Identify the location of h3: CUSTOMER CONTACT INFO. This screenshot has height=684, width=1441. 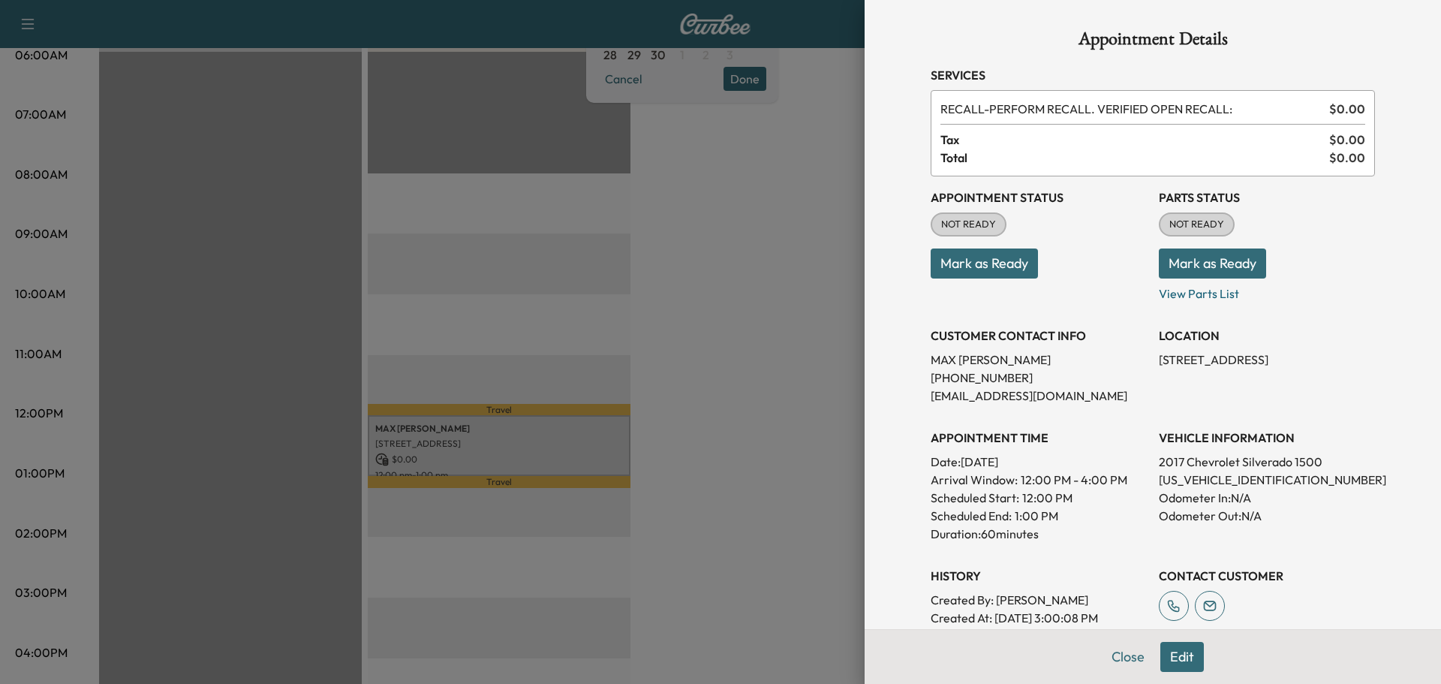
(1038, 335).